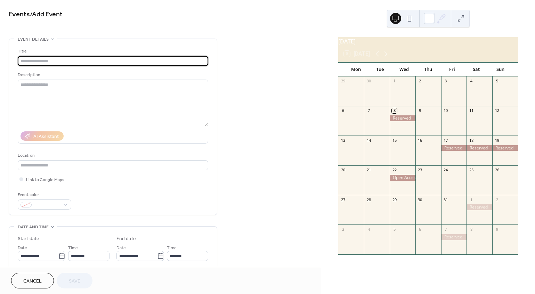 The image size is (535, 294). I want to click on div: 11, so click(471, 111).